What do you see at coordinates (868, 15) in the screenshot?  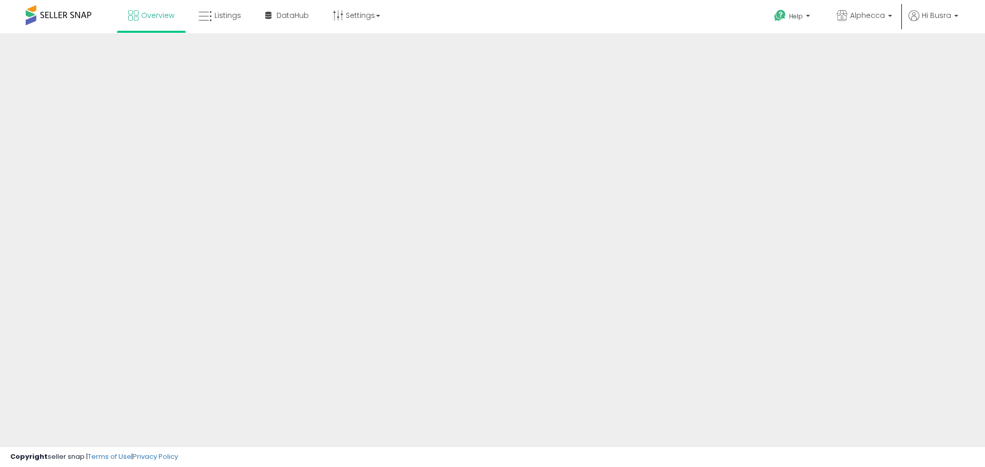 I see `span: Alphecca` at bounding box center [868, 15].